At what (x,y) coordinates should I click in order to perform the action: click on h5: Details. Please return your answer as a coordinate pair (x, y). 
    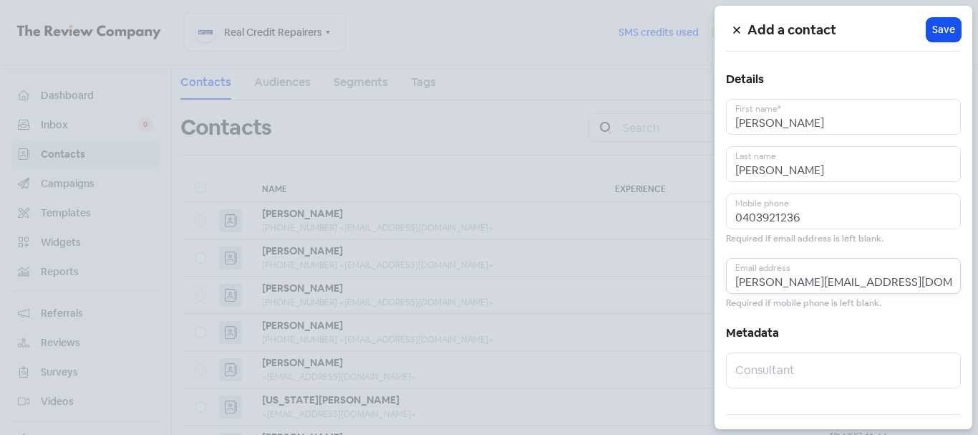
    Looking at the image, I should click on (844, 79).